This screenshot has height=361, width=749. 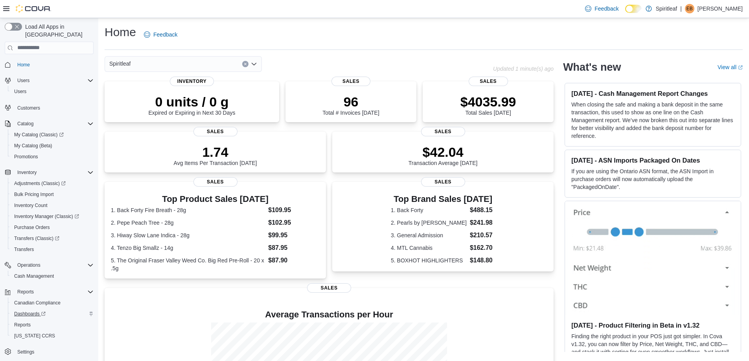 What do you see at coordinates (52, 277) in the screenshot?
I see `button: Cash Management` at bounding box center [52, 277].